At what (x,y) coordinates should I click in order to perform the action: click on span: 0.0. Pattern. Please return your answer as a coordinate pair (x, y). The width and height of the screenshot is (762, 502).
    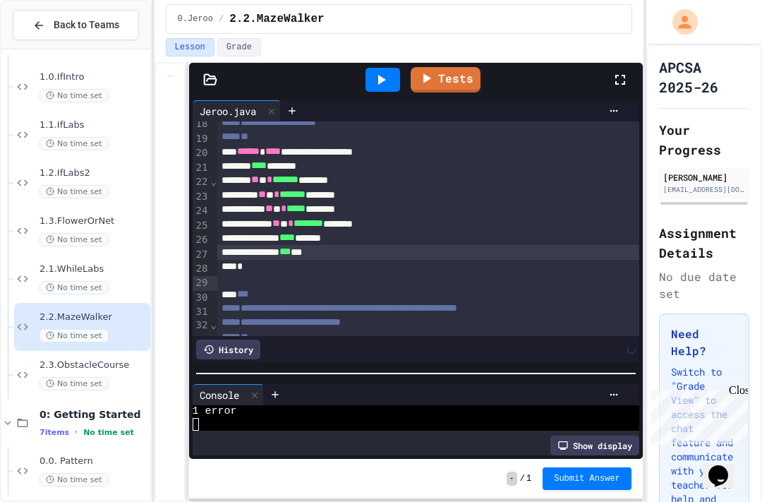
    Looking at the image, I should click on (93, 461).